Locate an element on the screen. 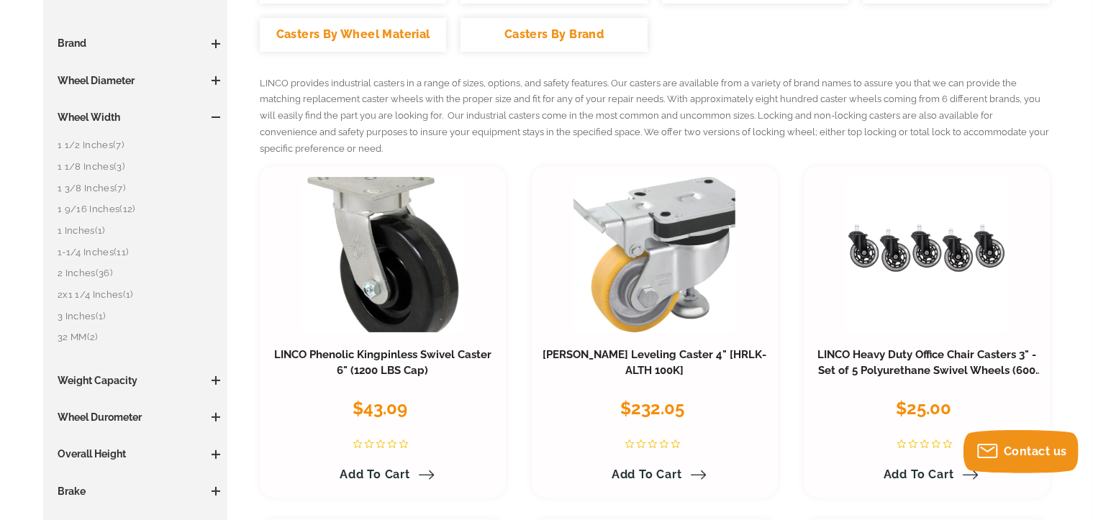 This screenshot has height=520, width=1093. p: LINCO provides industrial casters in a range of sizes, options, and safety features. Our casters ... is located at coordinates (655, 117).